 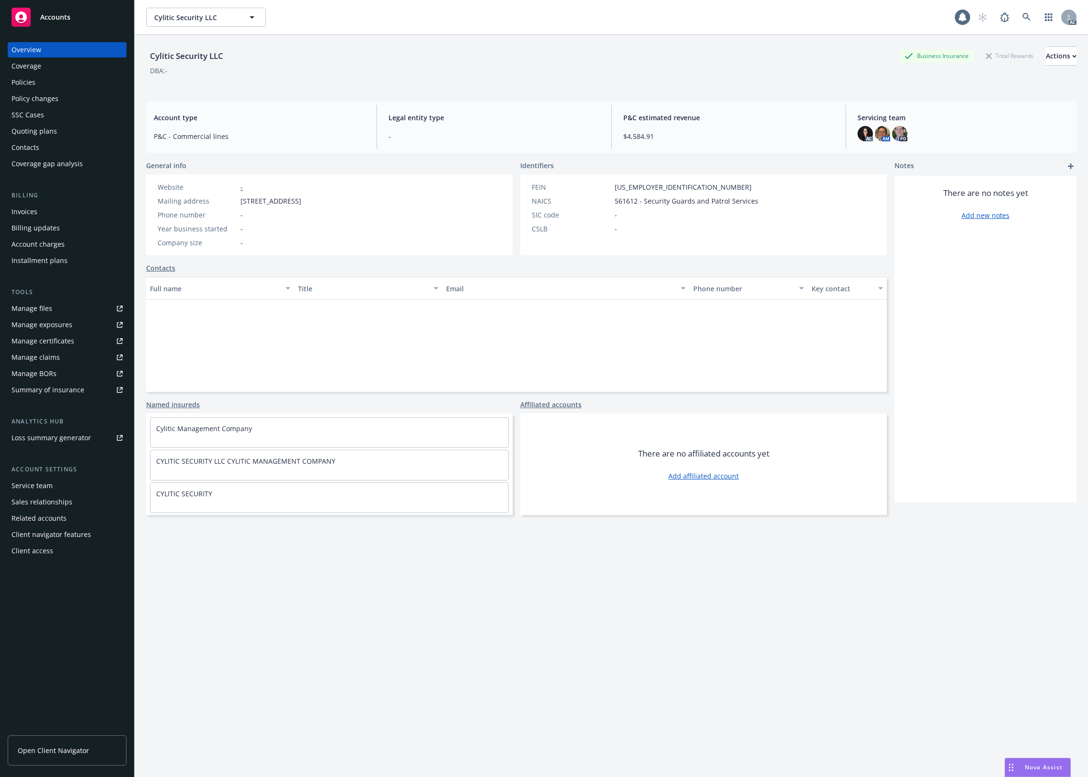 I want to click on div: Coverage gap analysis, so click(x=47, y=164).